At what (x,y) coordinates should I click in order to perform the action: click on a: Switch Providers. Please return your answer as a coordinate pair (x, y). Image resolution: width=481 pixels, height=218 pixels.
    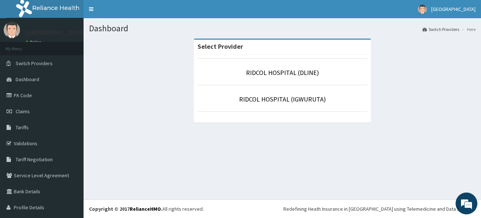
    Looking at the image, I should click on (441, 29).